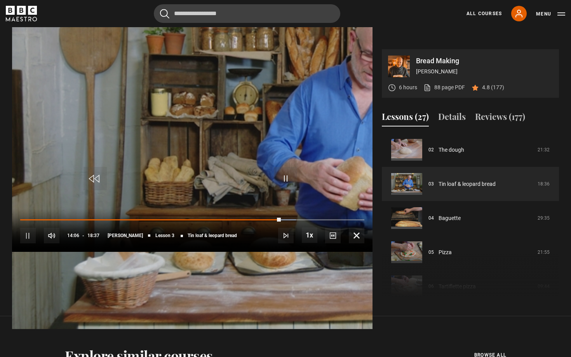  I want to click on button: Fullscreen, so click(357, 236).